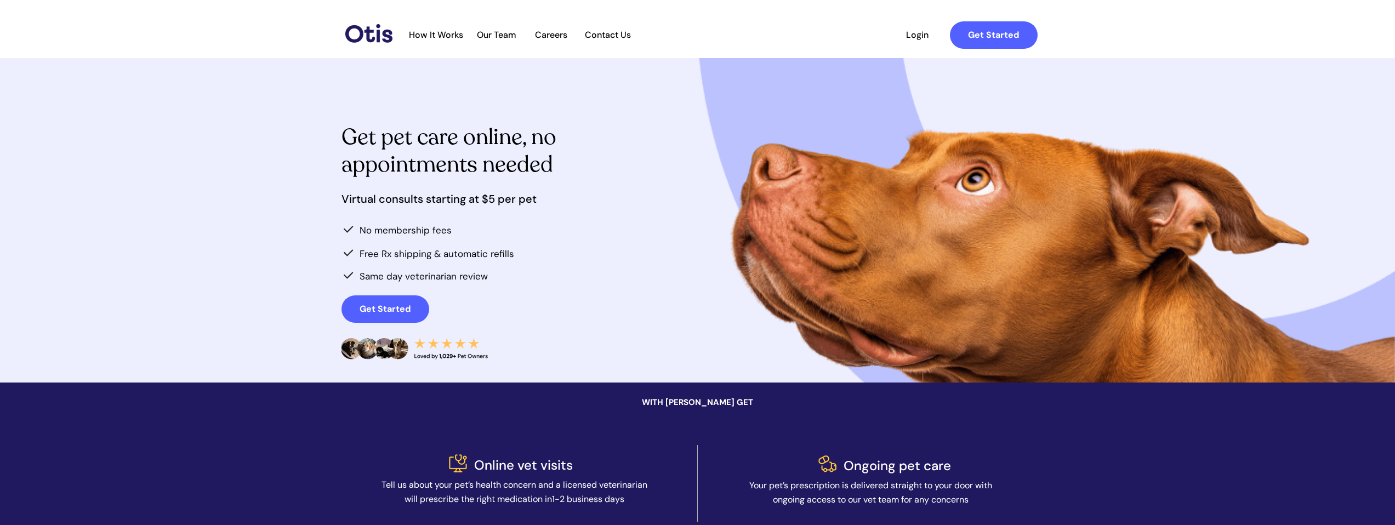 This screenshot has width=1395, height=525. What do you see at coordinates (436, 35) in the screenshot?
I see `span: How It Works` at bounding box center [436, 35].